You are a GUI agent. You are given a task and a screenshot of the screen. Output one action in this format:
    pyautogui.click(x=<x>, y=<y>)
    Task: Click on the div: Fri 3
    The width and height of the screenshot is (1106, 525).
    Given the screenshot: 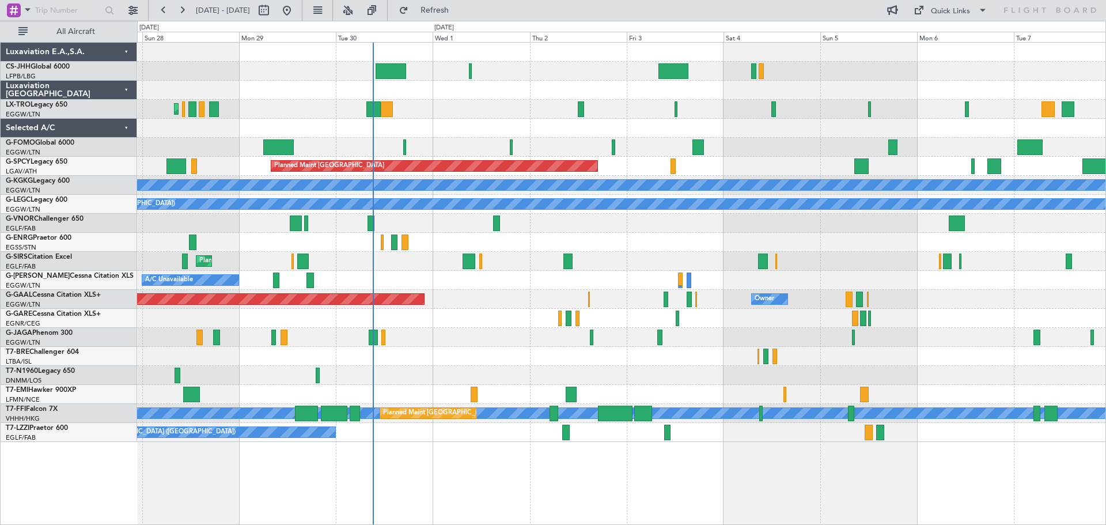 What is the action you would take?
    pyautogui.click(x=675, y=37)
    